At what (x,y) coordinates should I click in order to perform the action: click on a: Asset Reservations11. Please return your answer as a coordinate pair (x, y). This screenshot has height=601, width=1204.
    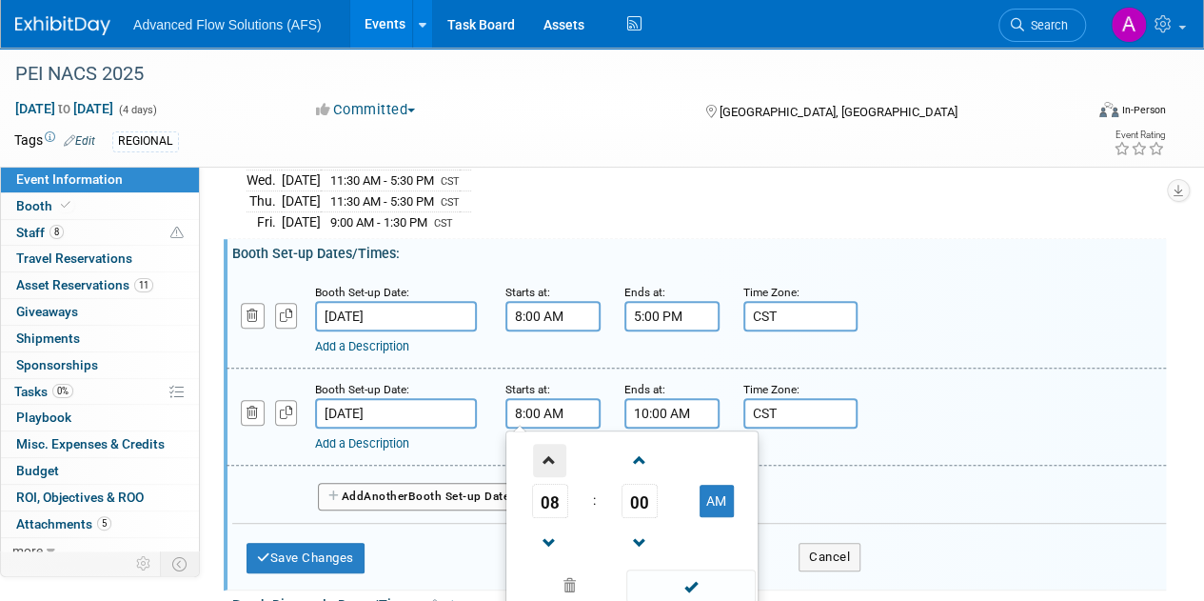
    Looking at the image, I should click on (100, 285).